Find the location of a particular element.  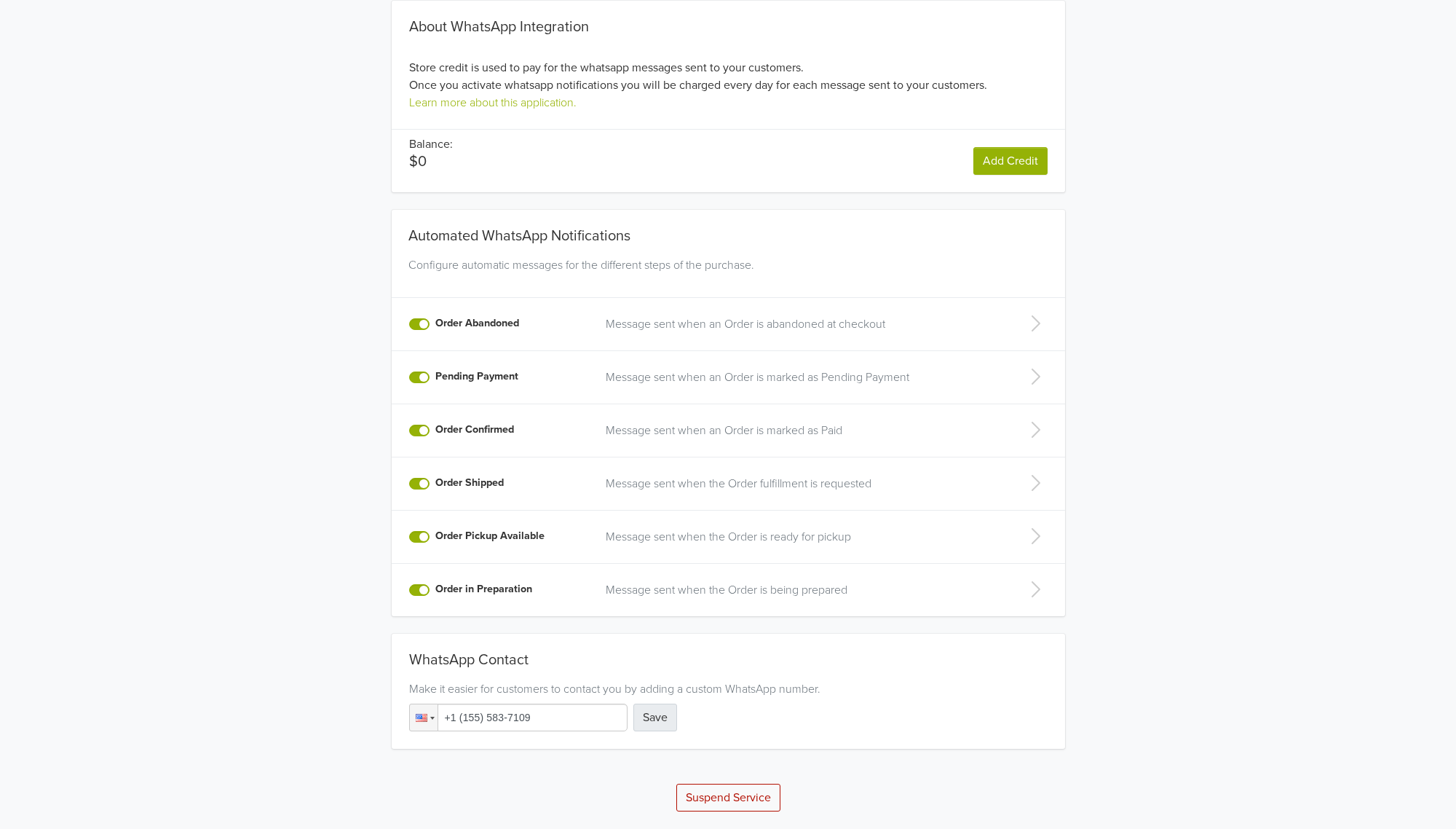

a: Message sent when an Order is marked as Pending Payment is located at coordinates (801, 377).